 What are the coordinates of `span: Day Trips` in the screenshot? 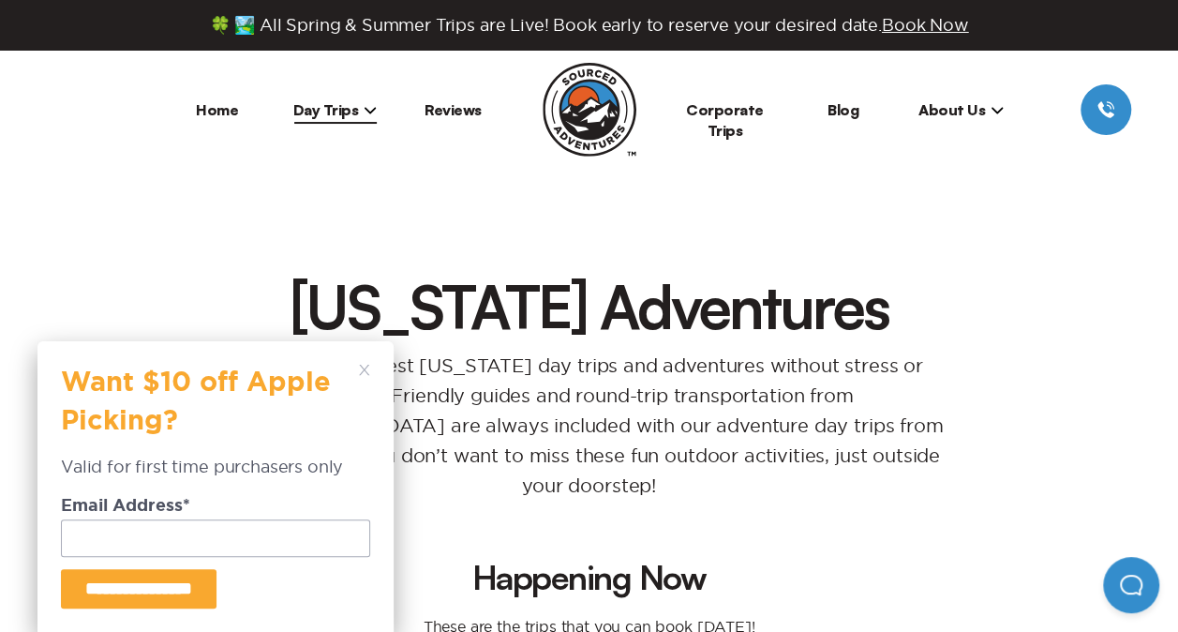 It's located at (336, 110).